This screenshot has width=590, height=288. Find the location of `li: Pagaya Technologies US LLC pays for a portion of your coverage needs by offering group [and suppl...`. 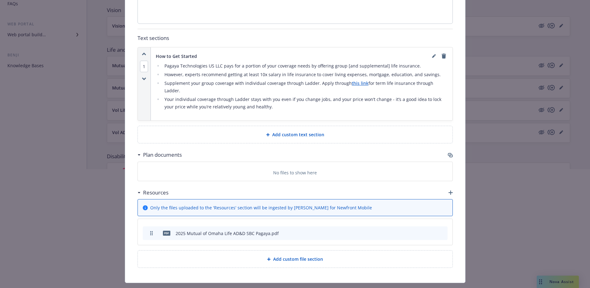

li: Pagaya Technologies US LLC pays for a portion of your coverage needs by offering group [and suppl... is located at coordinates (305, 66).